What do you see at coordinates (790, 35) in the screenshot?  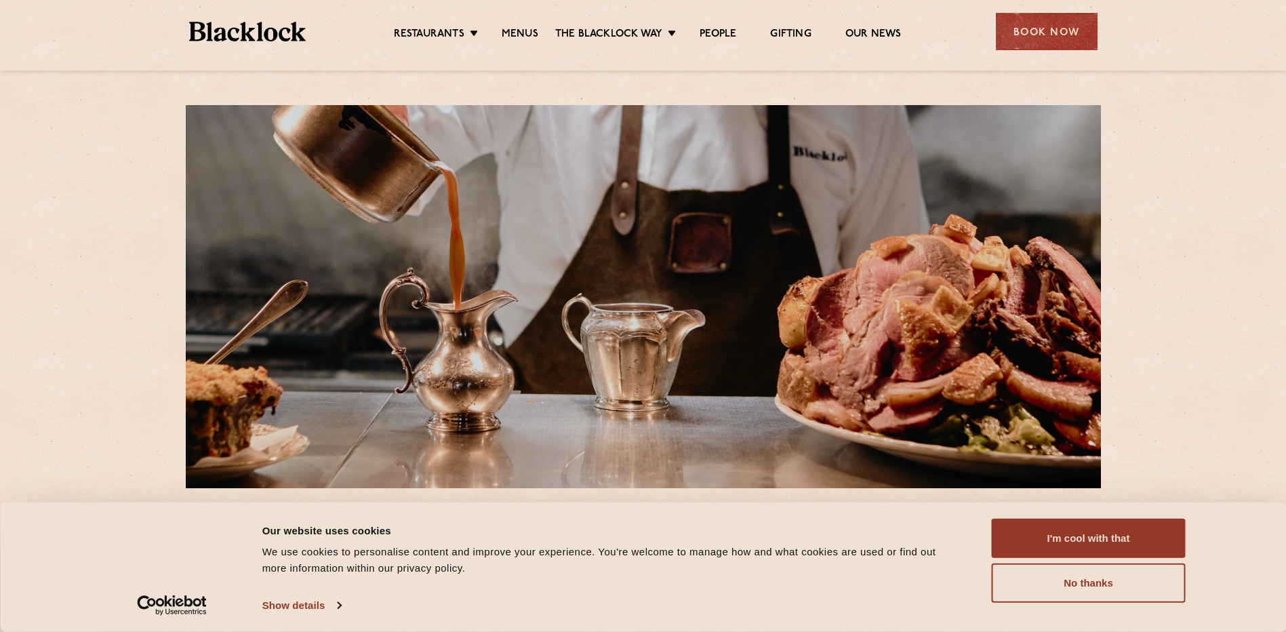 I see `a: Gifting` at bounding box center [790, 35].